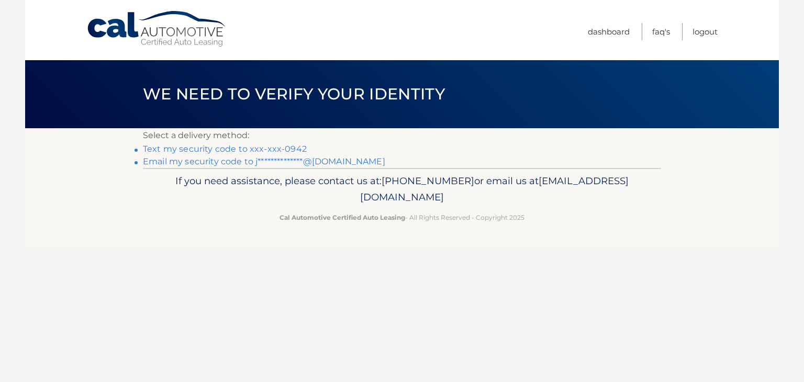  I want to click on p: Select a delivery method:, so click(402, 136).